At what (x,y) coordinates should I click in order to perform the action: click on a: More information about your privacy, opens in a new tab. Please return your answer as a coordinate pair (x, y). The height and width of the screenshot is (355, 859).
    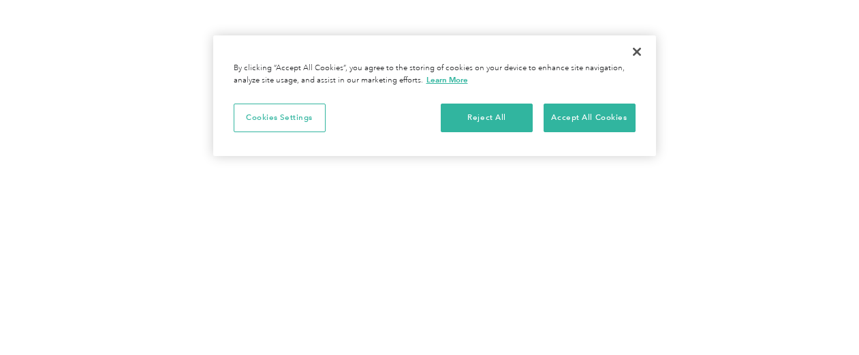
    Looking at the image, I should click on (447, 80).